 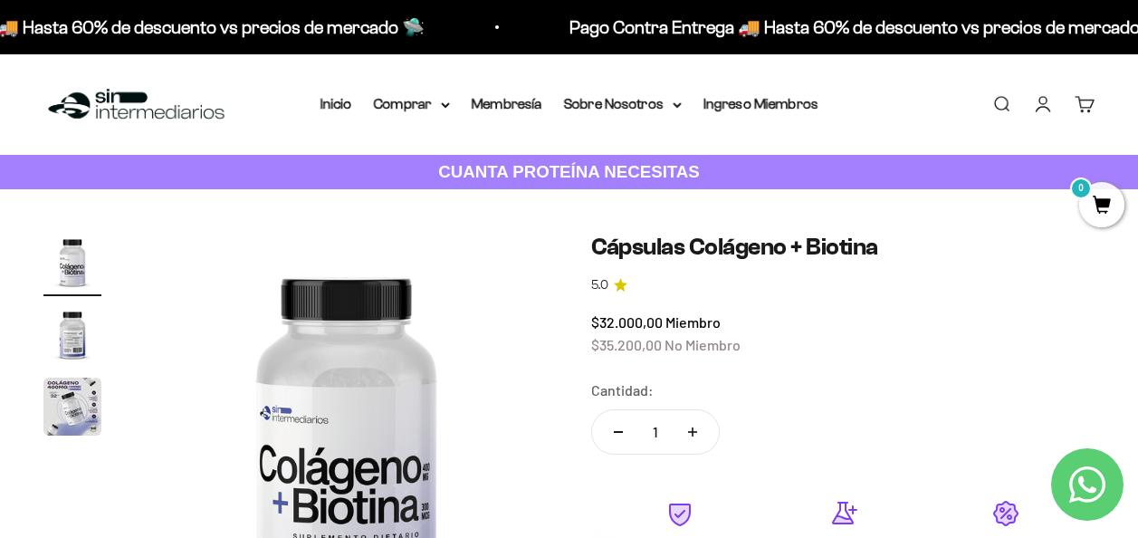 I want to click on a: 0, so click(x=1102, y=206).